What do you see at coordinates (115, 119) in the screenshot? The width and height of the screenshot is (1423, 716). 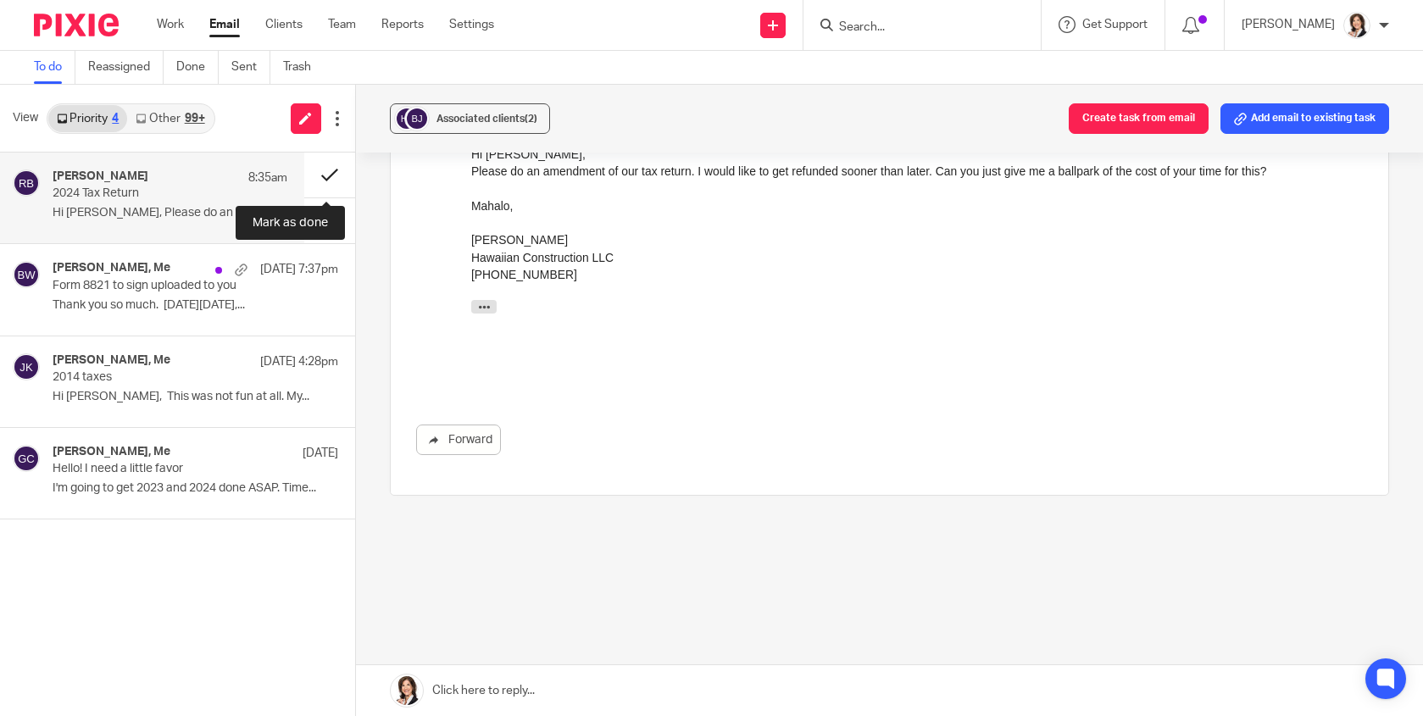 I see `div: 4` at bounding box center [115, 119].